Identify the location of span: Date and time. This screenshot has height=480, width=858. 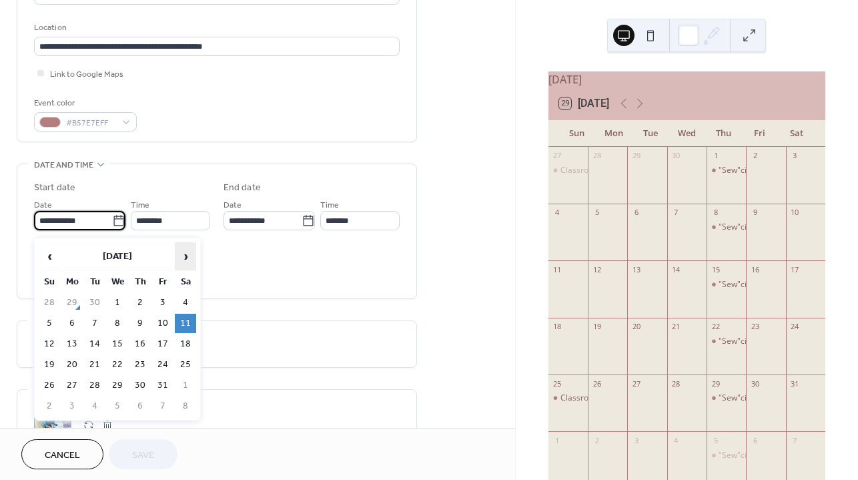
(63, 165).